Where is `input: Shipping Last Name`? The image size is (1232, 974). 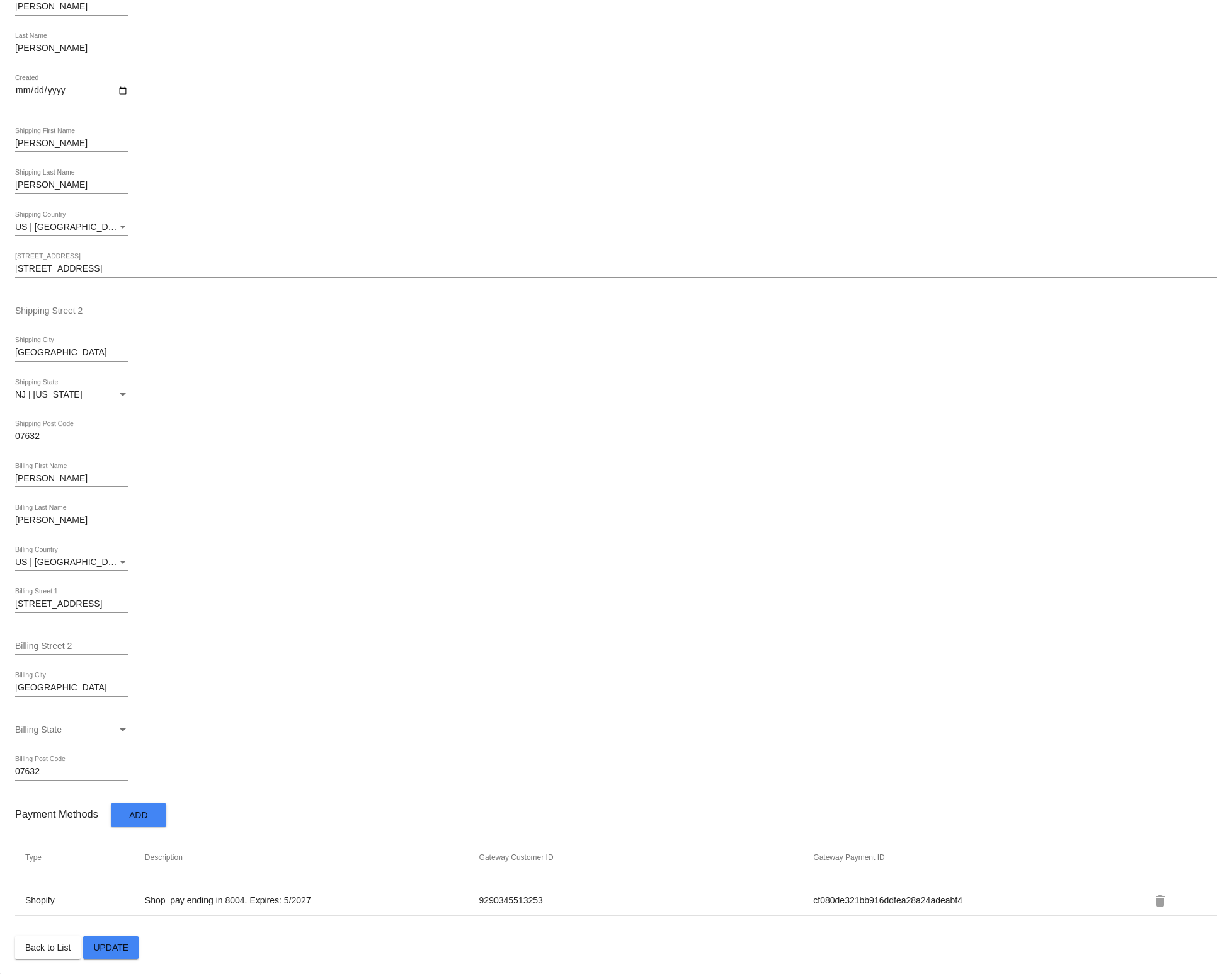
input: Shipping Last Name is located at coordinates (72, 185).